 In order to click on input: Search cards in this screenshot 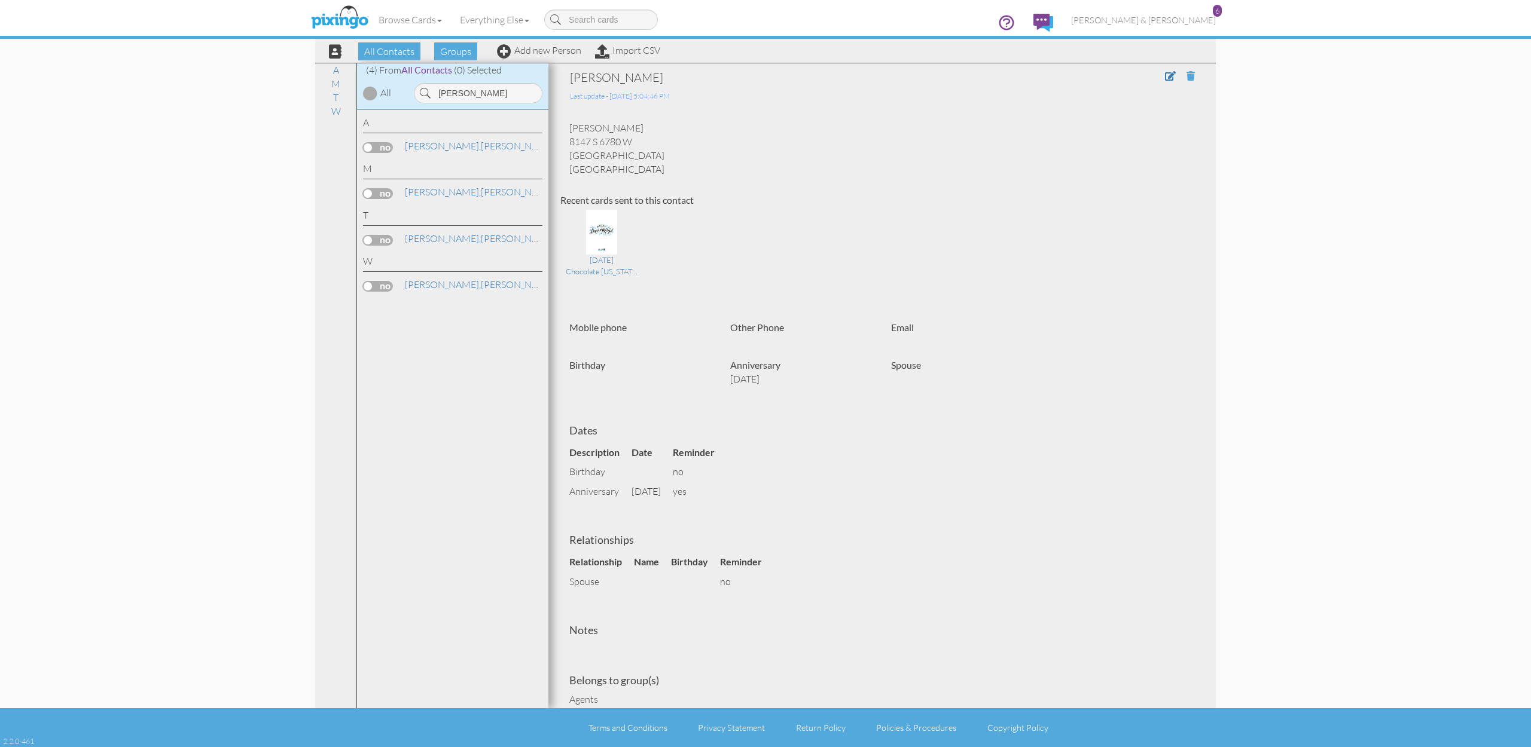, I will do `click(601, 20)`.